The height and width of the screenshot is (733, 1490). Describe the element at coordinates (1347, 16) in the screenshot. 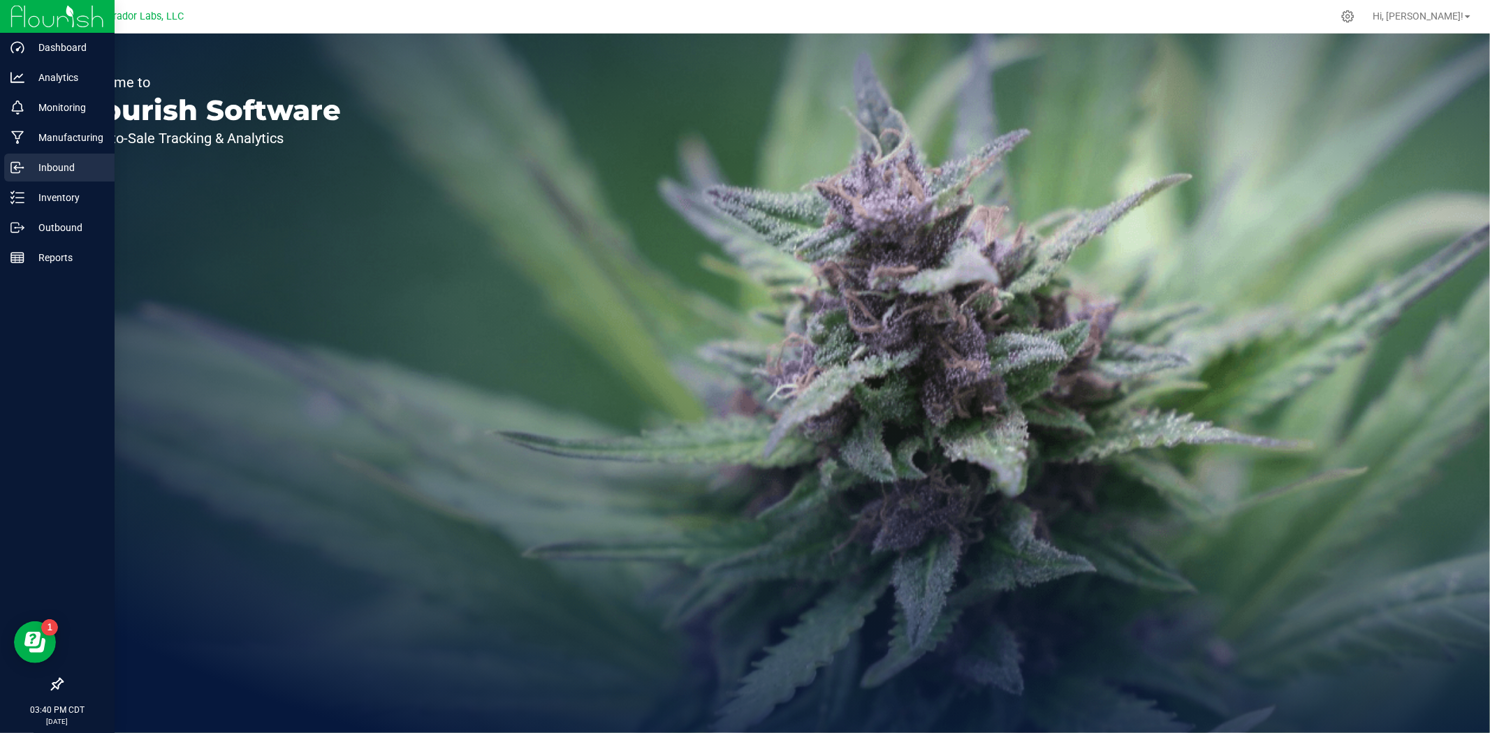

I see `div: Manage settings` at that location.